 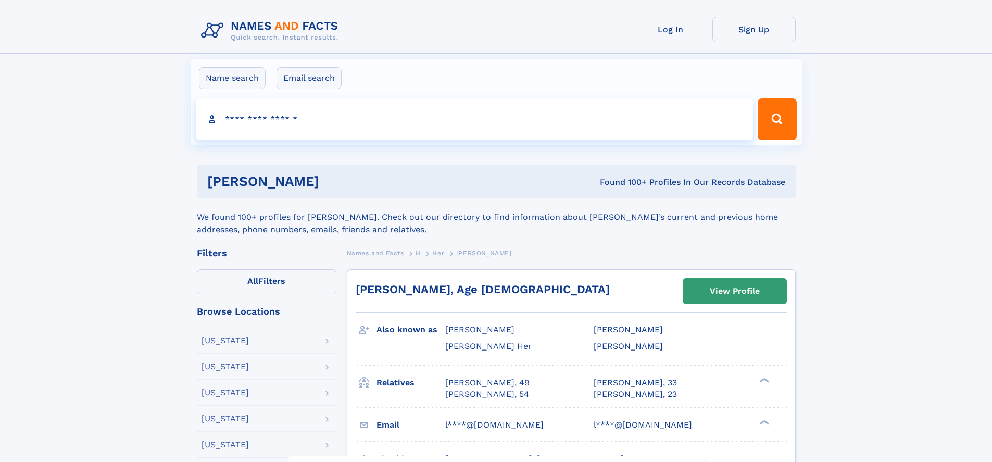 I want to click on span: Her, so click(x=438, y=253).